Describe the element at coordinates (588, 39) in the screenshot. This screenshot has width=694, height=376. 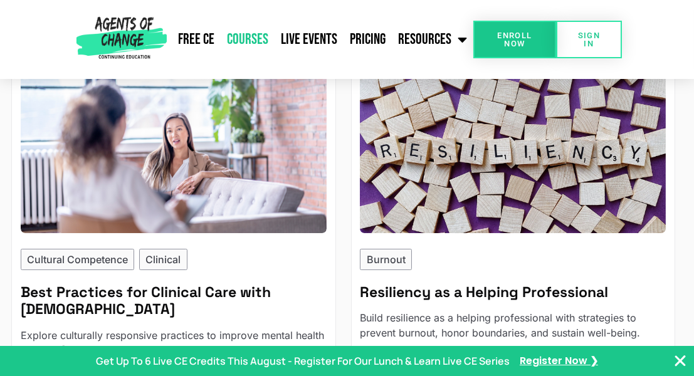
I see `span: SIGN IN` at that location.